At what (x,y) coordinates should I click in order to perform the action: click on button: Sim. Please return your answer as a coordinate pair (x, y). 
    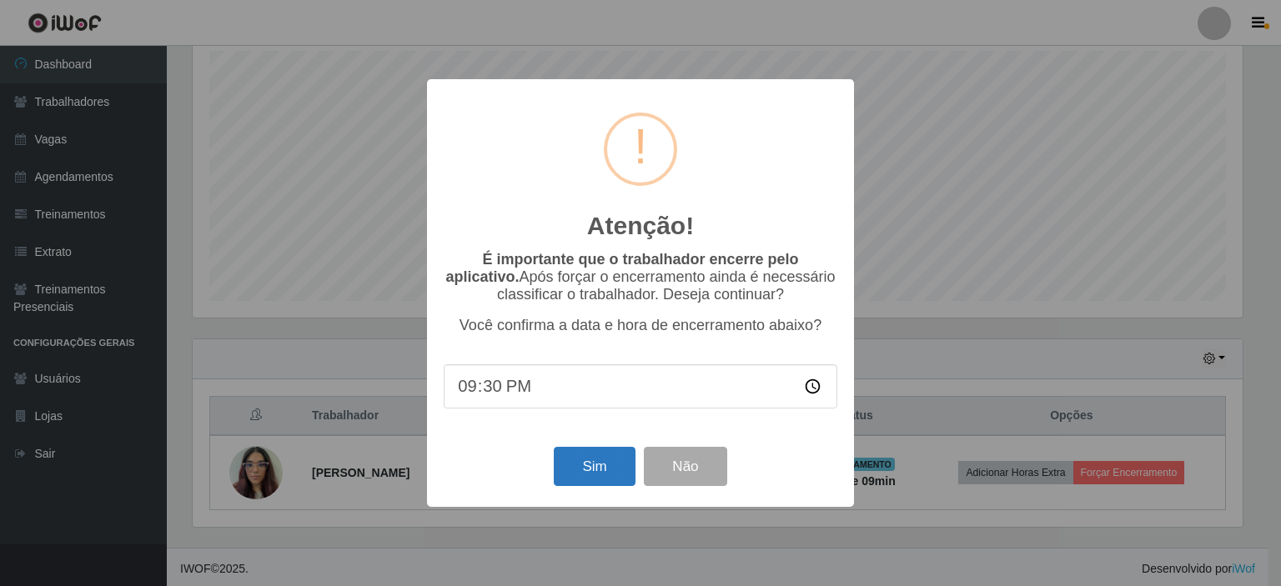
    Looking at the image, I should click on (594, 466).